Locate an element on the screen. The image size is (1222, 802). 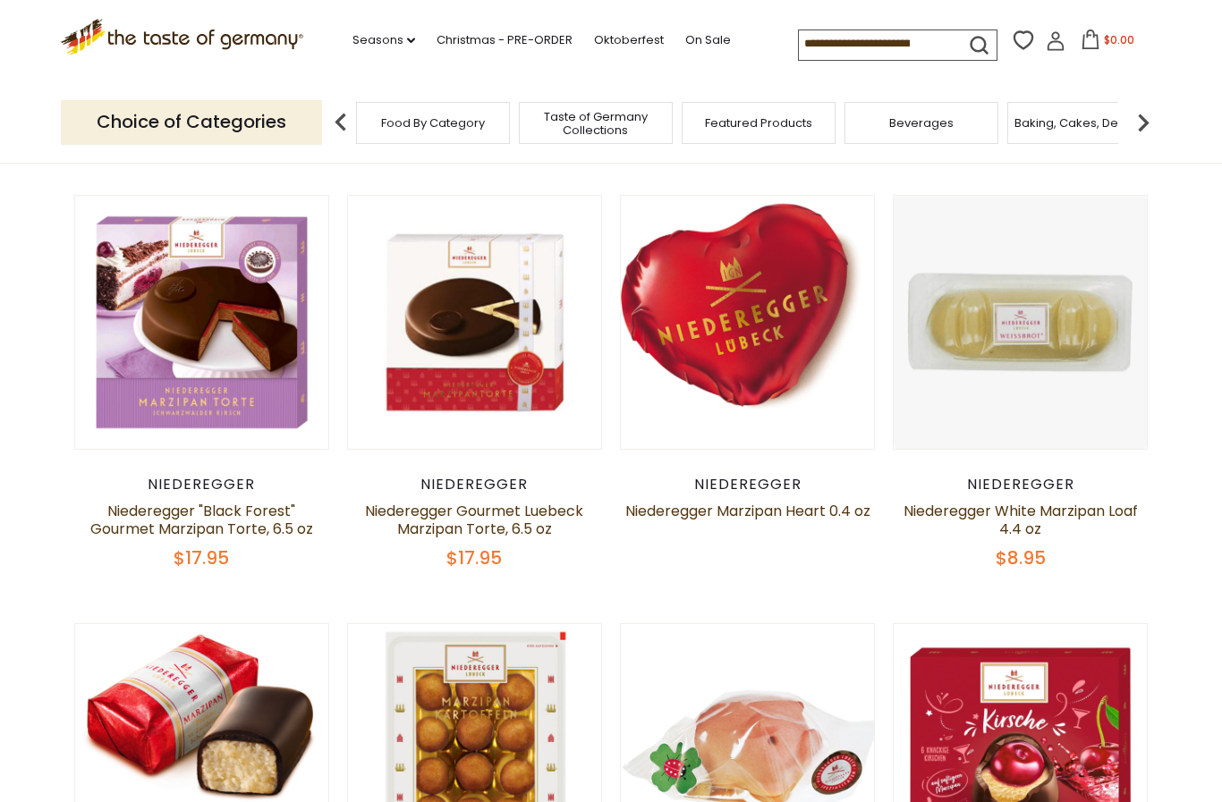
a: Oktoberfest is located at coordinates (629, 40).